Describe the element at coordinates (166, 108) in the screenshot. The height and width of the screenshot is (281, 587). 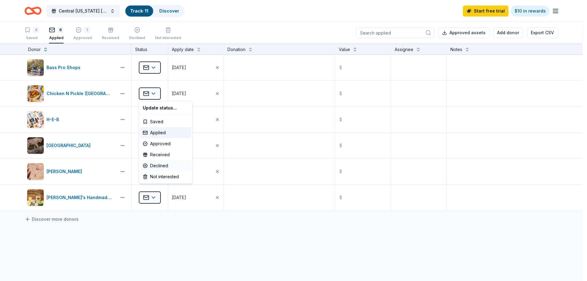
I see `div: Update status...` at that location.